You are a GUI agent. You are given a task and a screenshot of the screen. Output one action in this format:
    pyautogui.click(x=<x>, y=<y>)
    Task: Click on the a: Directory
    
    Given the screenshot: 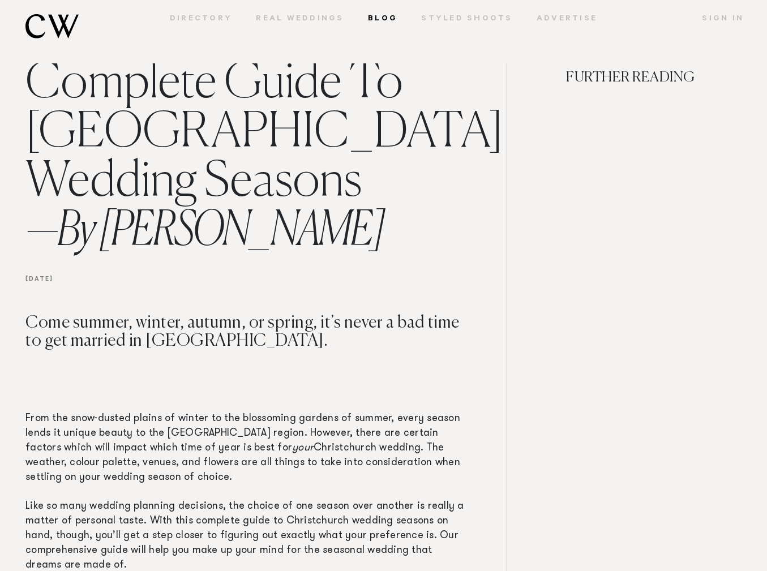 What is the action you would take?
    pyautogui.click(x=201, y=19)
    